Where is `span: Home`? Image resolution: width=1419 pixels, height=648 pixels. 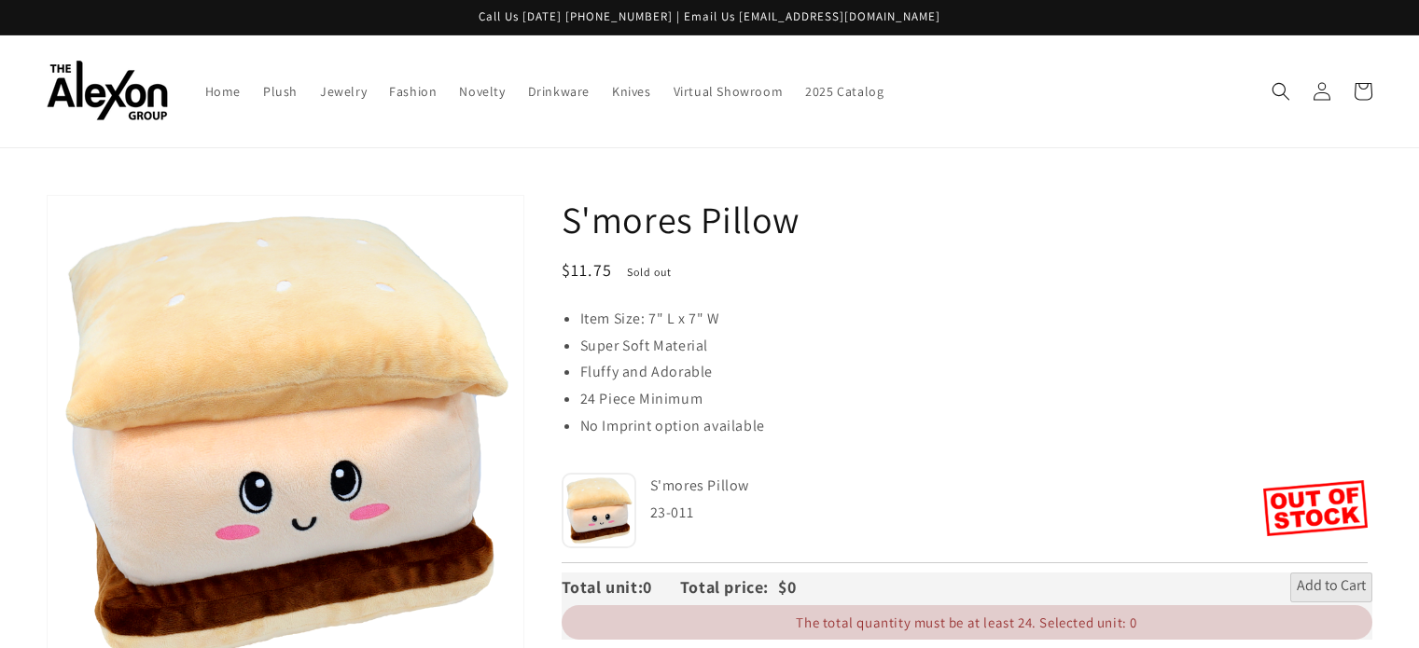 span: Home is located at coordinates (223, 91).